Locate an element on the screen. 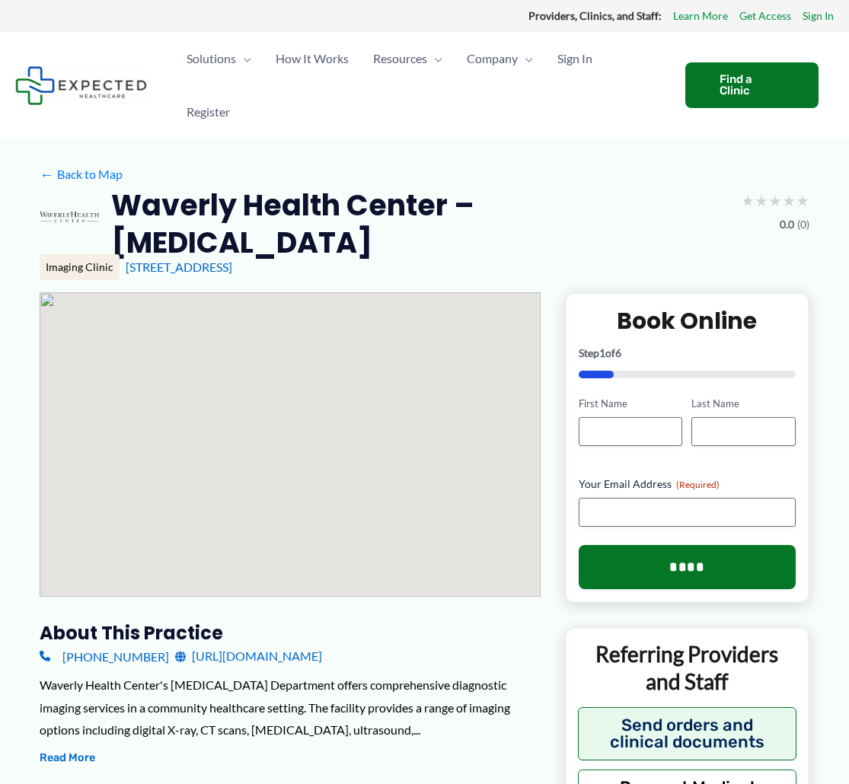 The image size is (849, 784). span: Register is located at coordinates (208, 112).